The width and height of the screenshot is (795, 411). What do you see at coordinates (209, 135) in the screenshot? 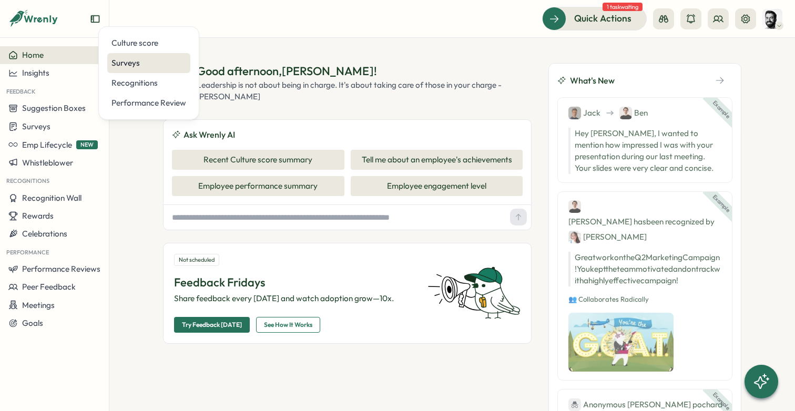
I see `span: Ask Wrenly AI` at bounding box center [209, 135].